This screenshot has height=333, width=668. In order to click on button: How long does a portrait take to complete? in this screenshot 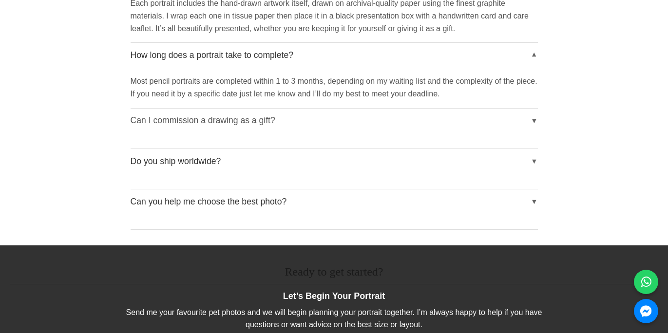, I will do `click(334, 55)`.